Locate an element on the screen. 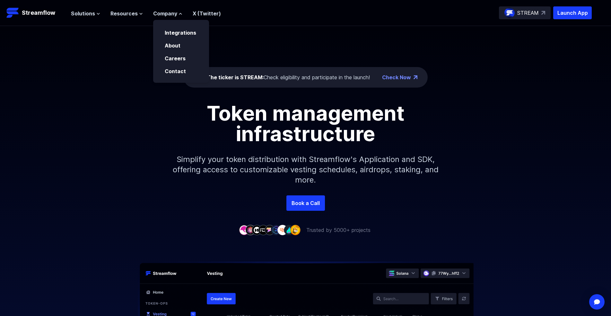 The width and height of the screenshot is (611, 316). span: Solutions is located at coordinates (83, 13).